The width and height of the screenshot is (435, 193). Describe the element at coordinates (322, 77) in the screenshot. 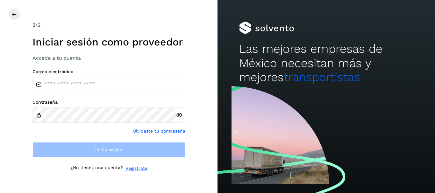

I see `span: transportistas` at that location.